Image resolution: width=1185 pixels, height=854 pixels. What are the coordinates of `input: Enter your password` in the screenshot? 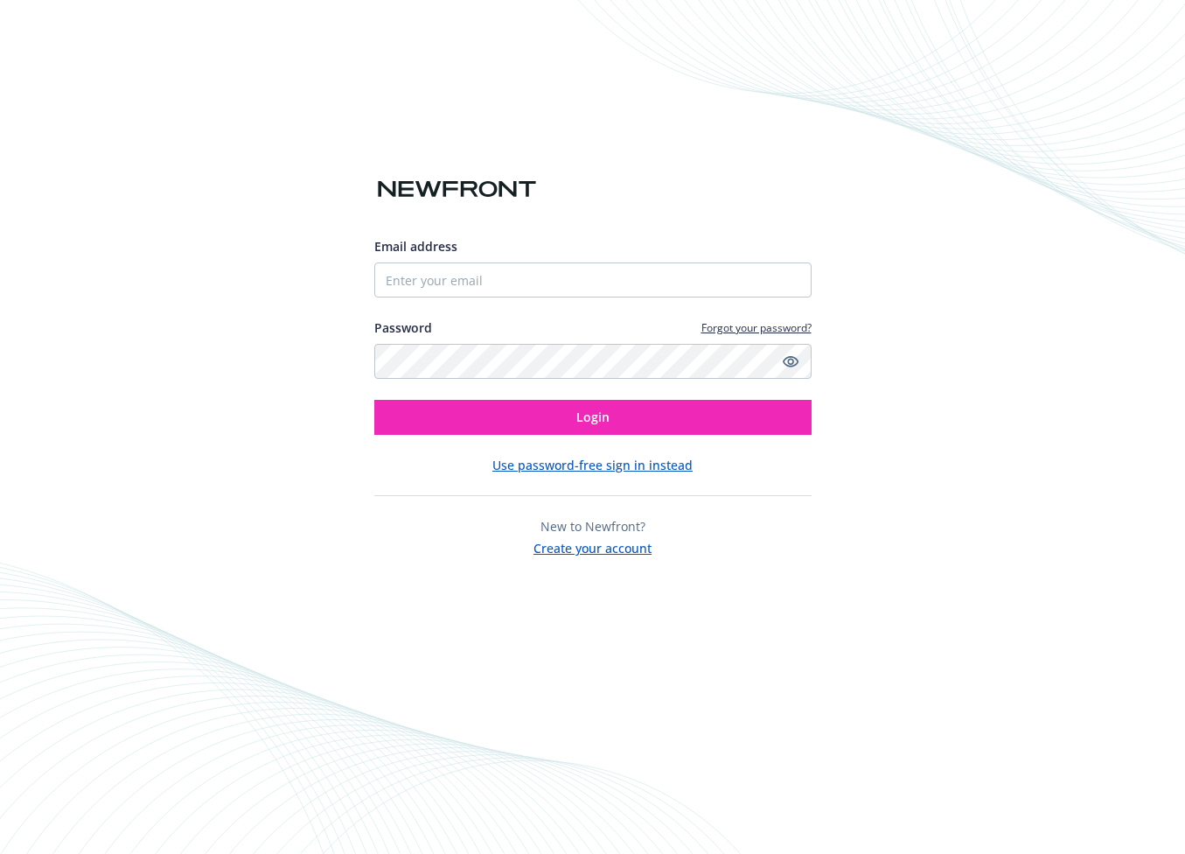 It's located at (593, 361).